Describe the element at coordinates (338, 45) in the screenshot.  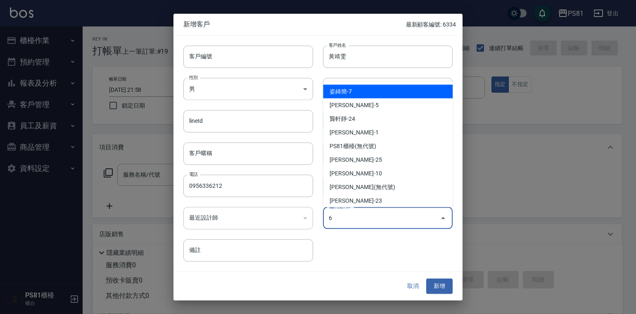
I see `label: 客戶姓名` at that location.